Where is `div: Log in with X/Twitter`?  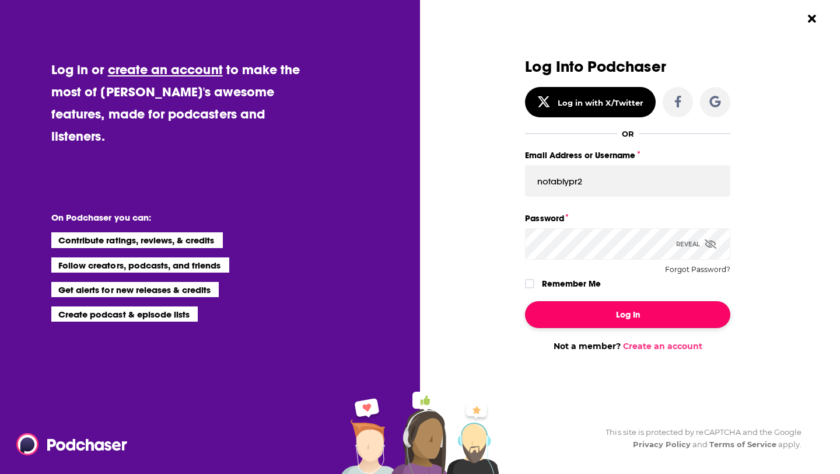 div: Log in with X/Twitter is located at coordinates (601, 103).